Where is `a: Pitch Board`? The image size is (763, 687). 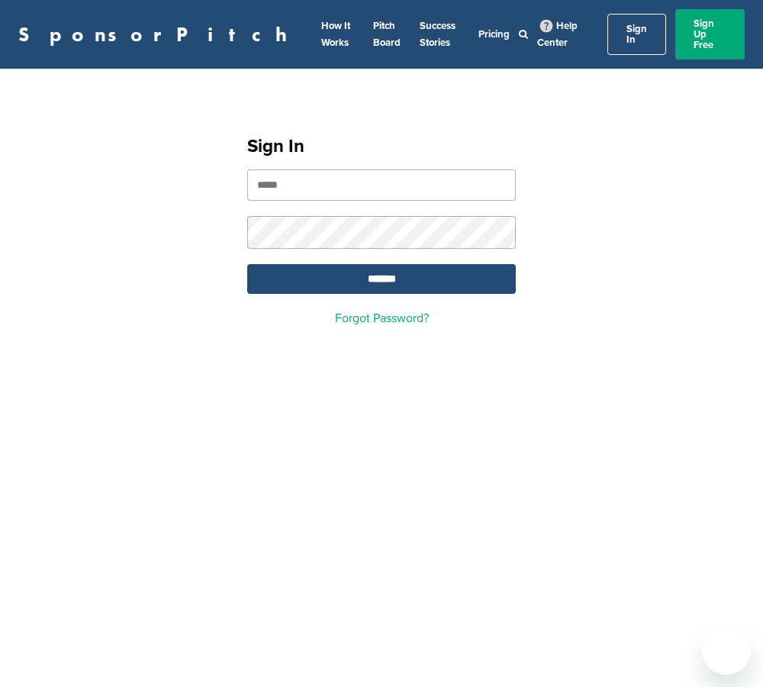
a: Pitch Board is located at coordinates (387, 34).